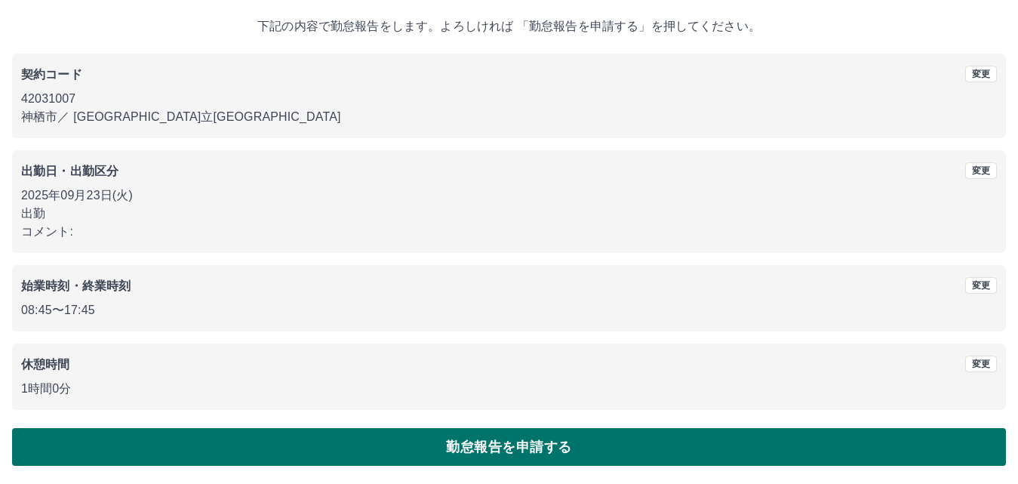 The width and height of the screenshot is (1018, 484). What do you see at coordinates (509, 99) in the screenshot?
I see `p: 42031007` at bounding box center [509, 99].